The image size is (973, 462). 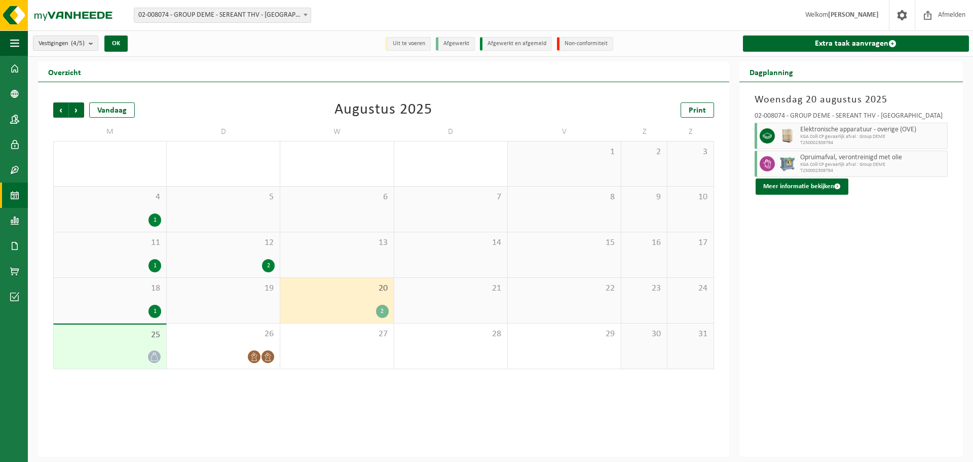 What do you see at coordinates (851, 100) in the screenshot?
I see `h3: Woensdag 20 augustus 2025` at bounding box center [851, 100].